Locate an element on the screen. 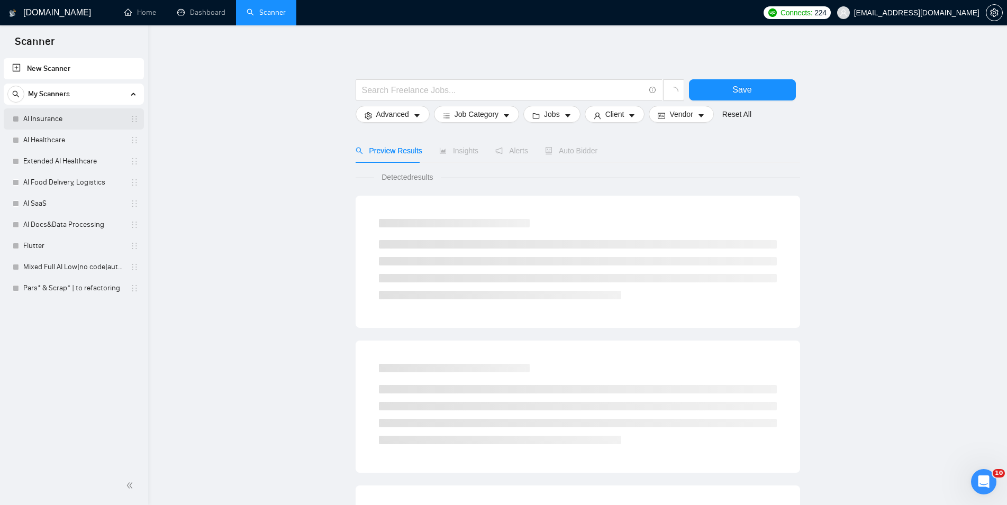 The image size is (1007, 505). li: New Scanner is located at coordinates (74, 69).